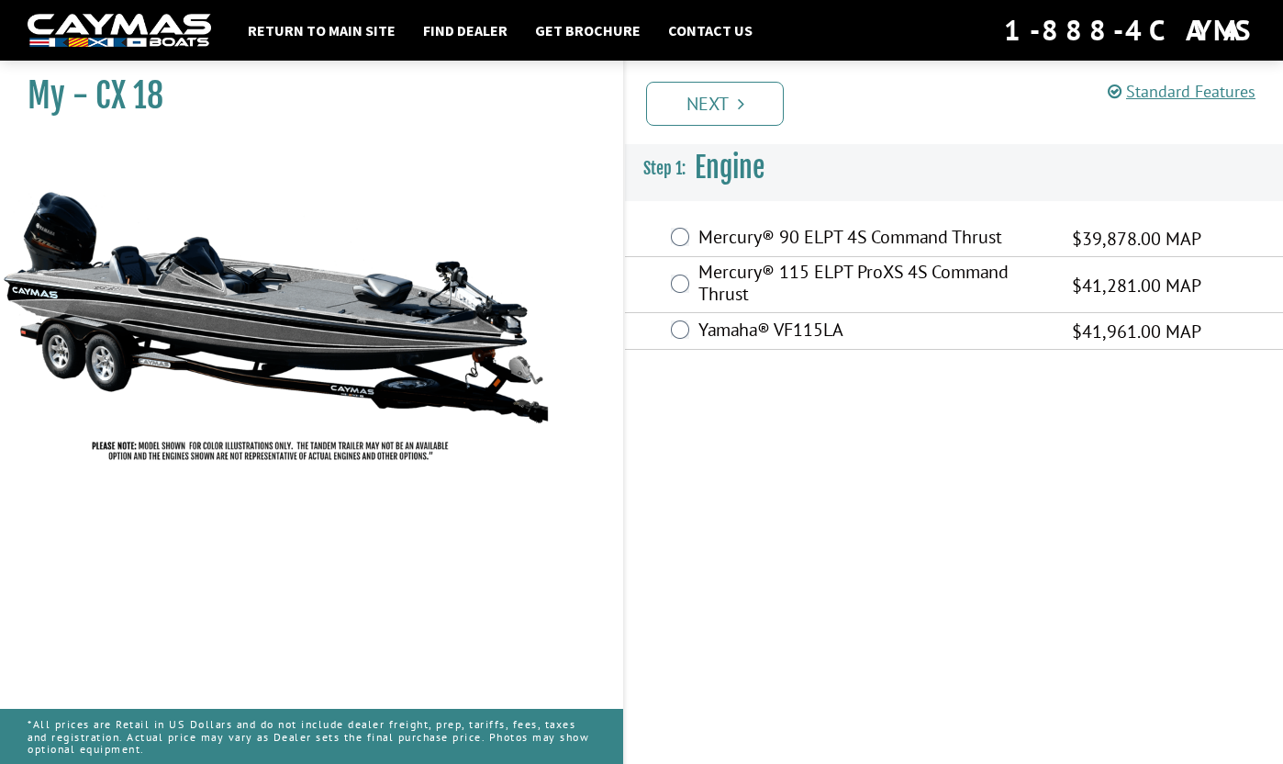 The image size is (1283, 764). What do you see at coordinates (1181, 91) in the screenshot?
I see `a: Standard Features` at bounding box center [1181, 91].